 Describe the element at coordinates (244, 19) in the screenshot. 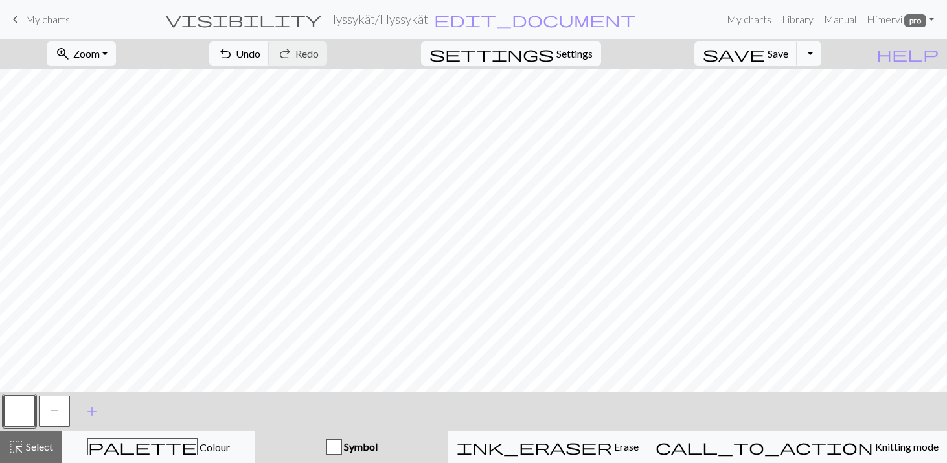

I see `span: visibility` at that location.